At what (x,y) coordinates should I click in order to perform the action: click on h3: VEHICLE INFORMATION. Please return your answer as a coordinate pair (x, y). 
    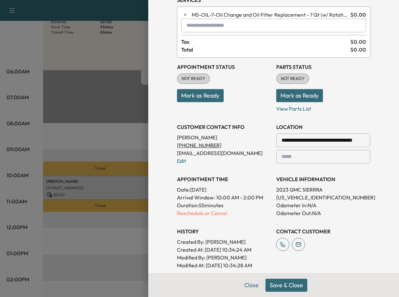
    Looking at the image, I should click on (324, 179).